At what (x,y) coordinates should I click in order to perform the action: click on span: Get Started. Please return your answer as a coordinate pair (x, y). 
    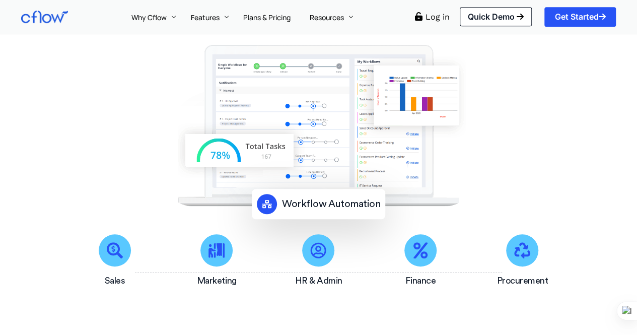
    Looking at the image, I should click on (580, 17).